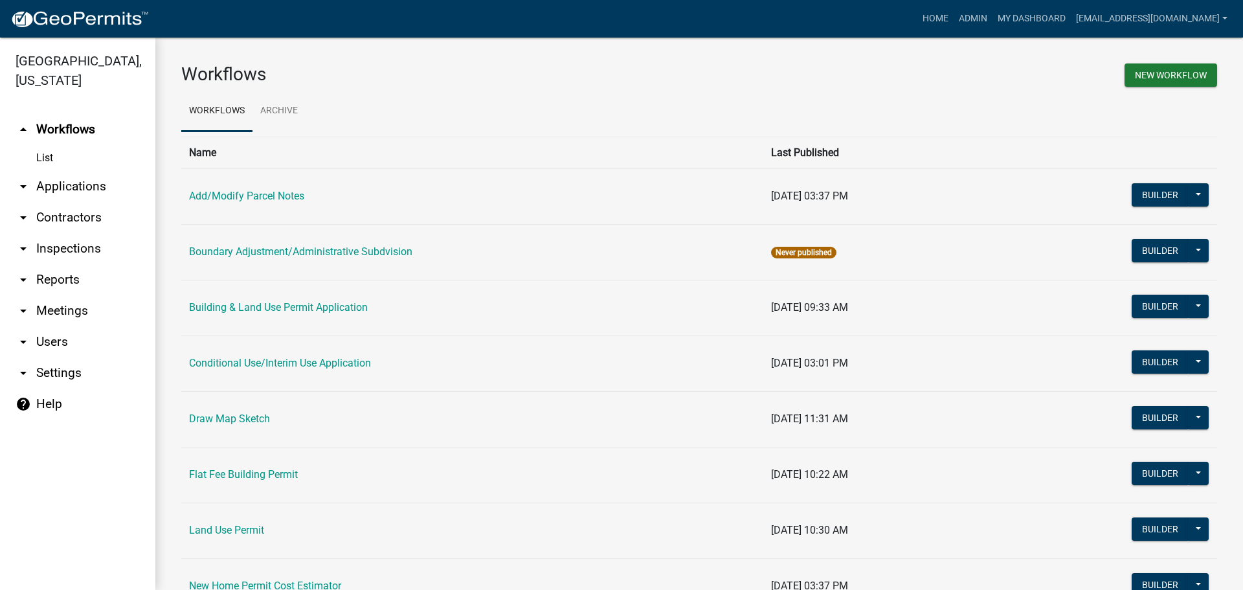 This screenshot has width=1243, height=590. Describe the element at coordinates (876, 152) in the screenshot. I see `th: Last Published` at that location.